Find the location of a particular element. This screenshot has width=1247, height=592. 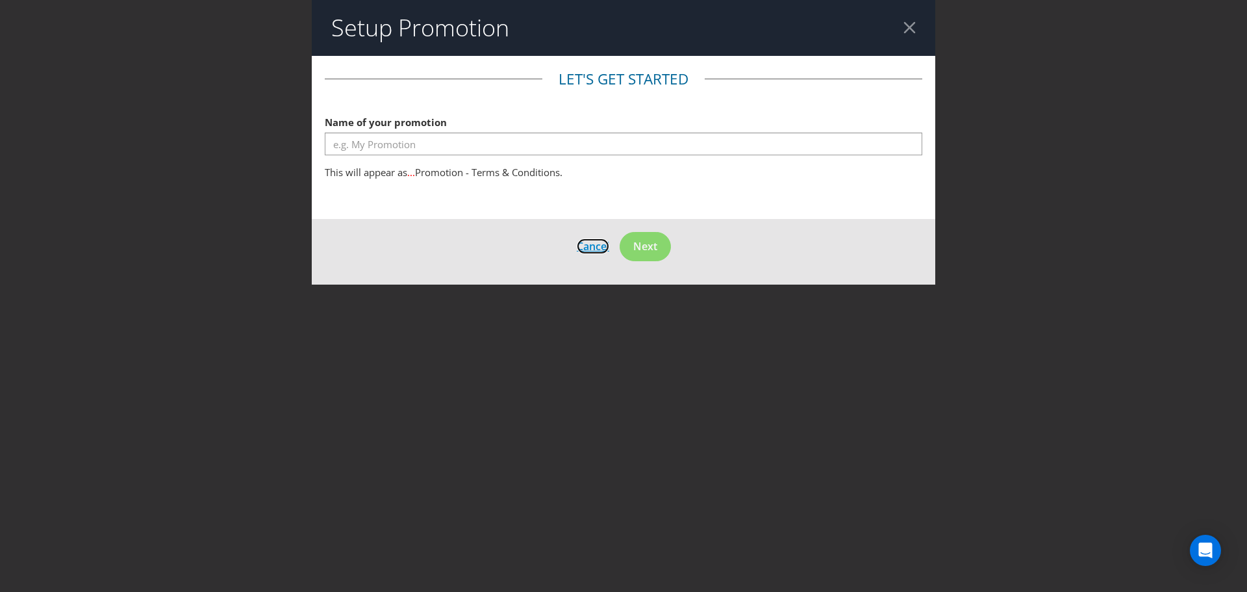

legend: Let's get started is located at coordinates (624, 79).